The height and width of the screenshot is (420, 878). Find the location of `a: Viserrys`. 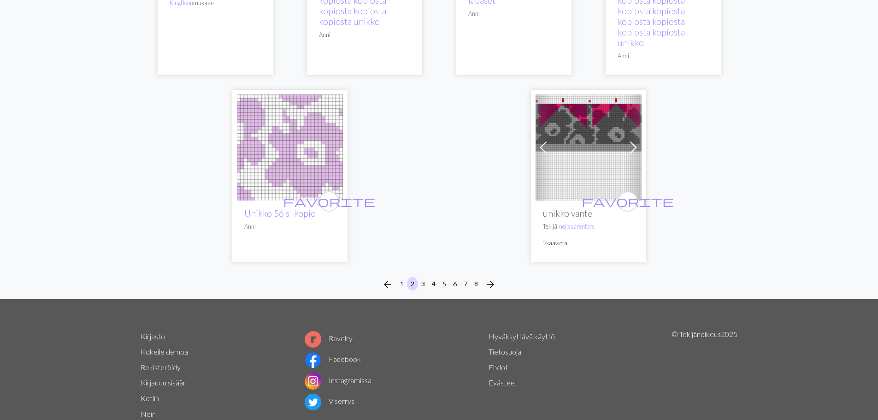

a: Viserrys is located at coordinates (330, 401).